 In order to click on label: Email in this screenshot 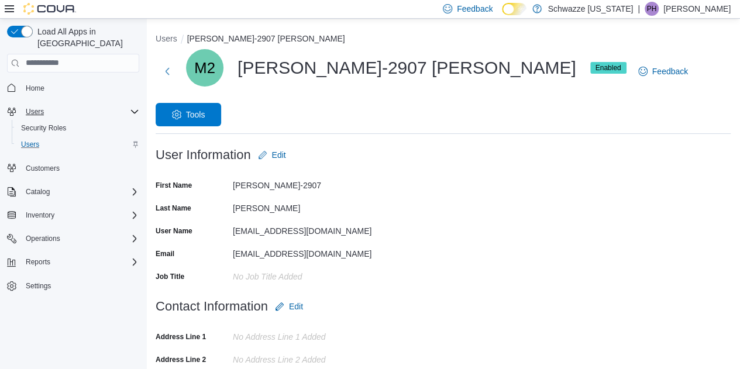, I will do `click(165, 254)`.